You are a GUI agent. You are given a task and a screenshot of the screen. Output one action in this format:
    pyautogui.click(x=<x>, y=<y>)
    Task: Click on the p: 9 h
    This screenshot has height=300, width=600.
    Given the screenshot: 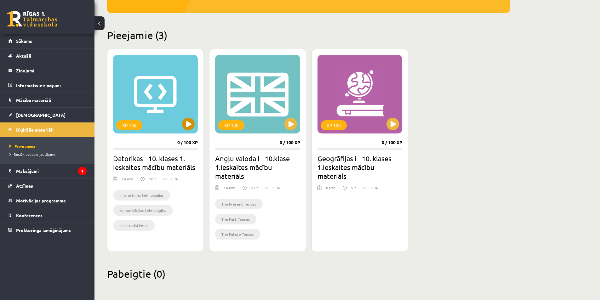 What is the action you would take?
    pyautogui.click(x=353, y=188)
    